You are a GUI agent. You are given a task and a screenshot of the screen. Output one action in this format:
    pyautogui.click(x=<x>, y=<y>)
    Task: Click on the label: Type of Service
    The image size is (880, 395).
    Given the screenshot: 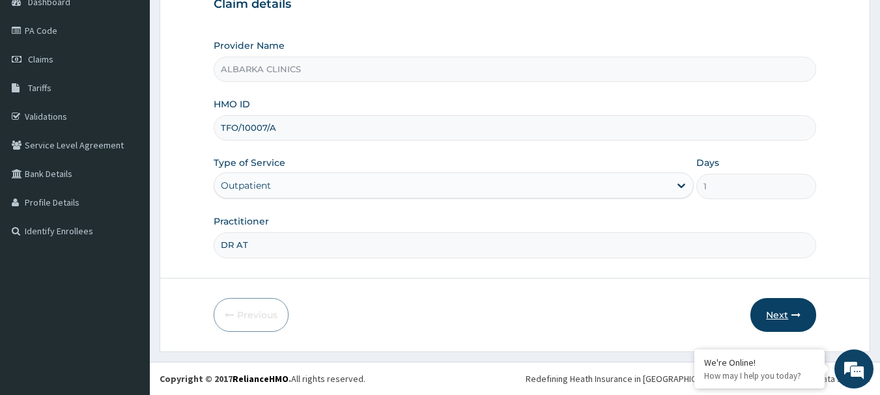 What is the action you would take?
    pyautogui.click(x=250, y=163)
    